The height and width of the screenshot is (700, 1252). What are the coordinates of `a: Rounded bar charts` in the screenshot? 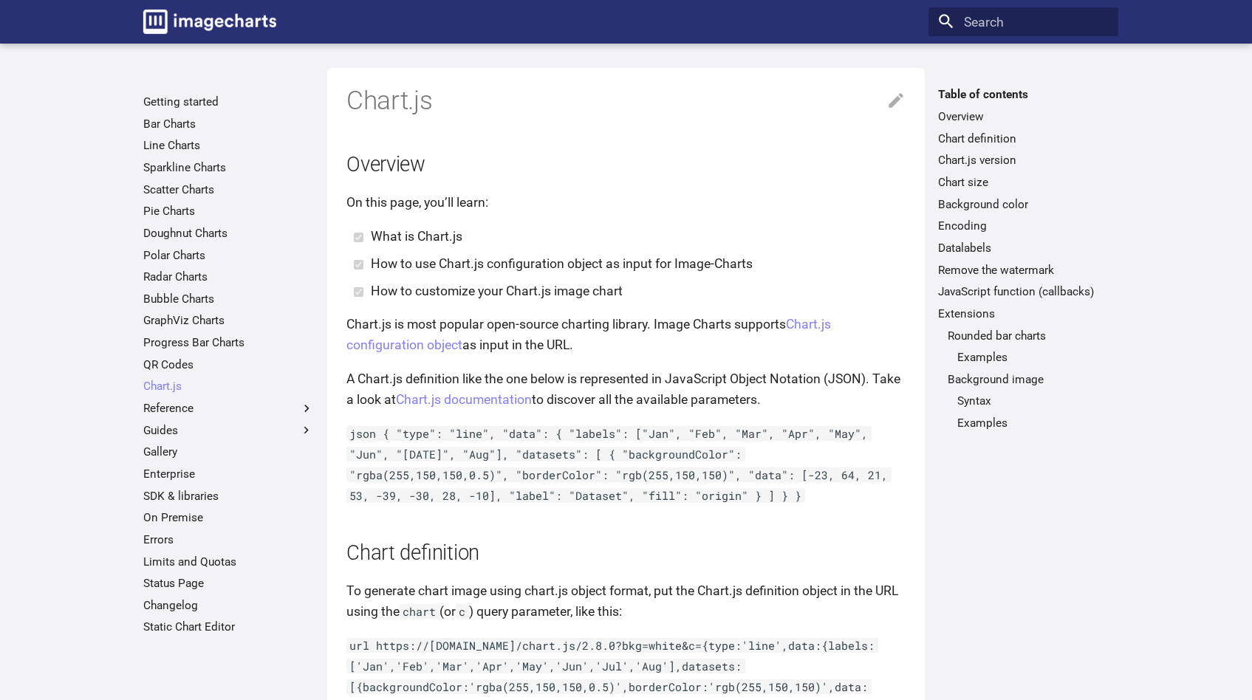 It's located at (1028, 336).